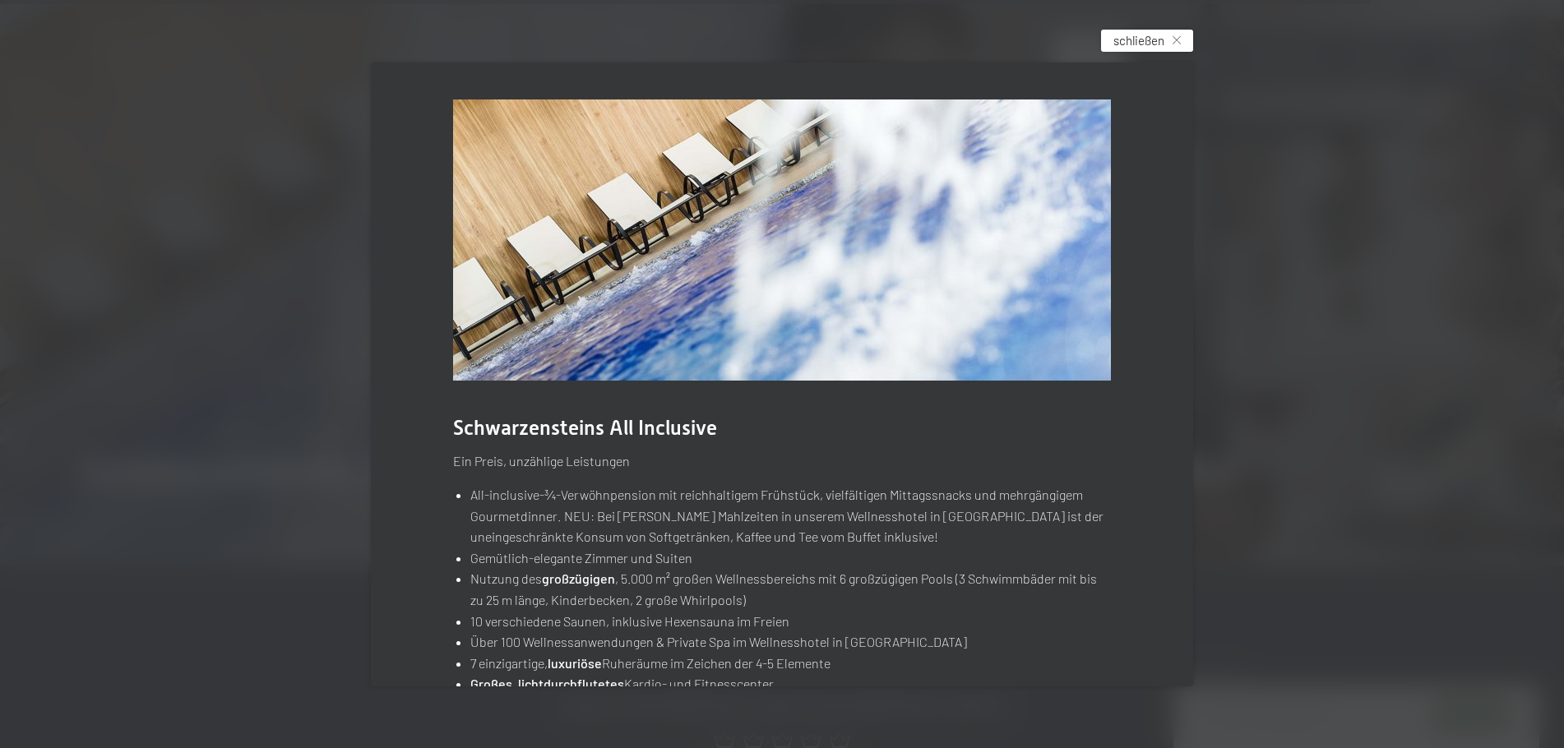 Image resolution: width=1564 pixels, height=748 pixels. I want to click on span: Schwarzensteins All Inclusive, so click(585, 427).